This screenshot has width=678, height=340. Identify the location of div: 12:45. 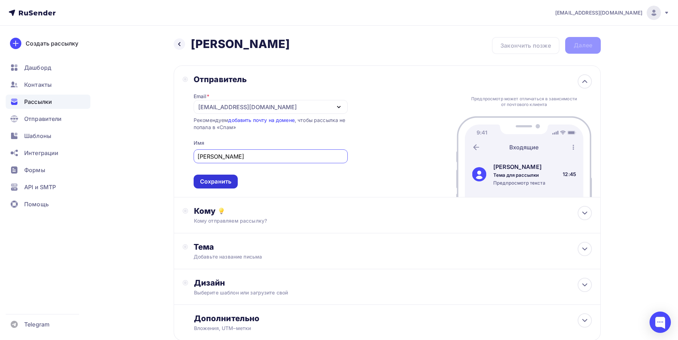
(569, 174).